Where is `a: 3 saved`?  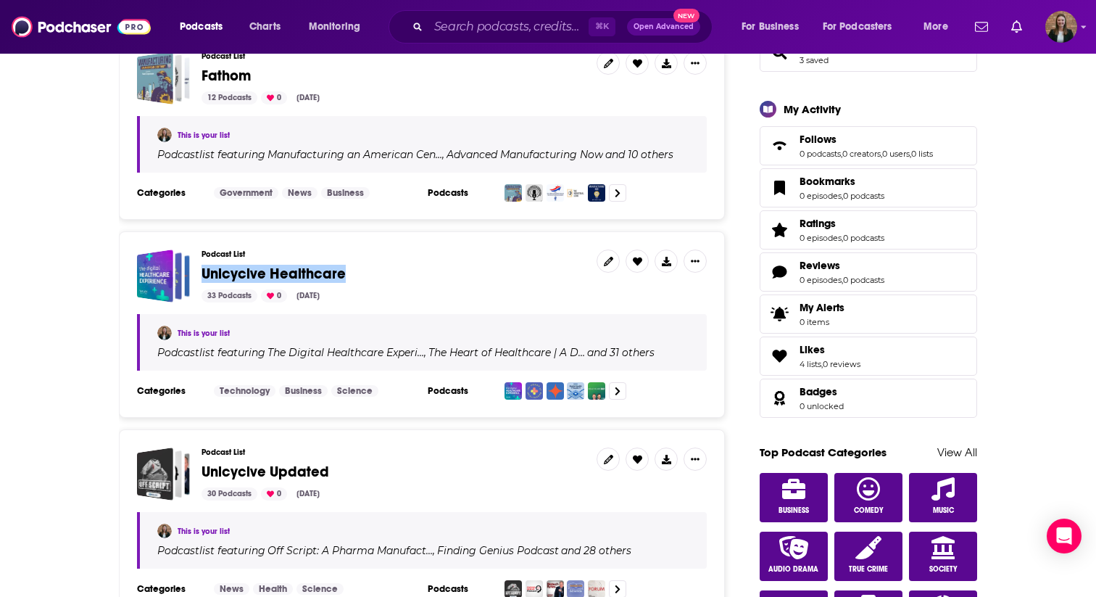 a: 3 saved is located at coordinates (814, 60).